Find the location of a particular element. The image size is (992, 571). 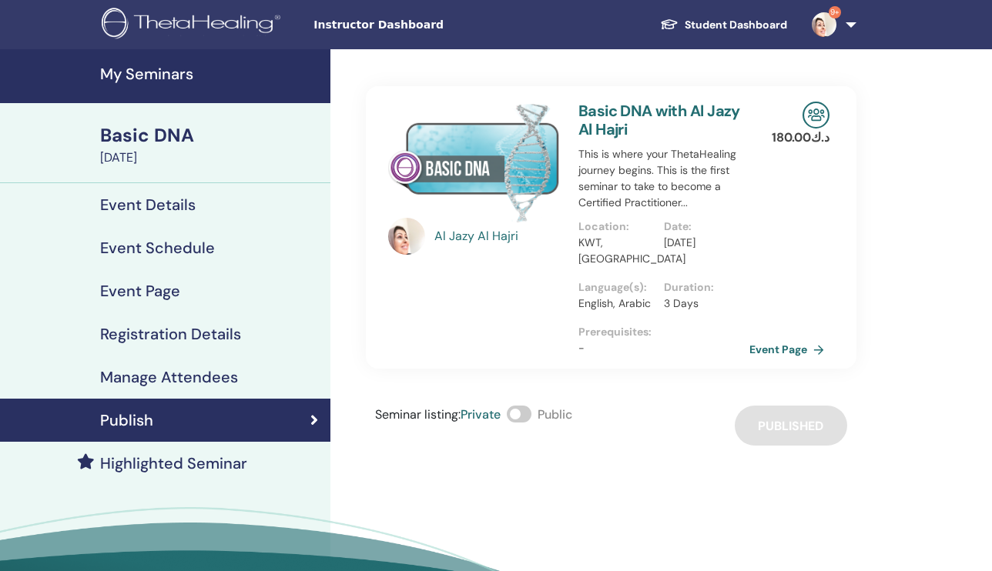

a: Event Page is located at coordinates (789, 350).